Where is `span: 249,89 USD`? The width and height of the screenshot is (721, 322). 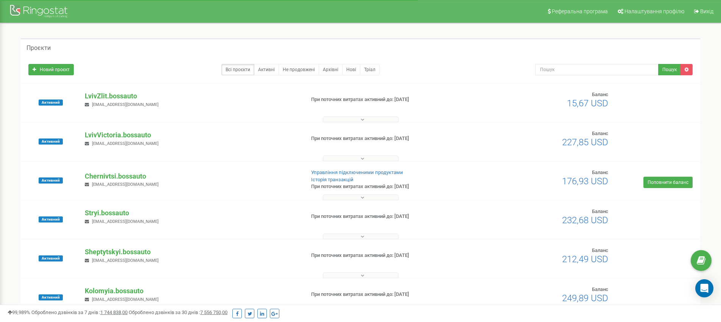 span: 249,89 USD is located at coordinates (585, 298).